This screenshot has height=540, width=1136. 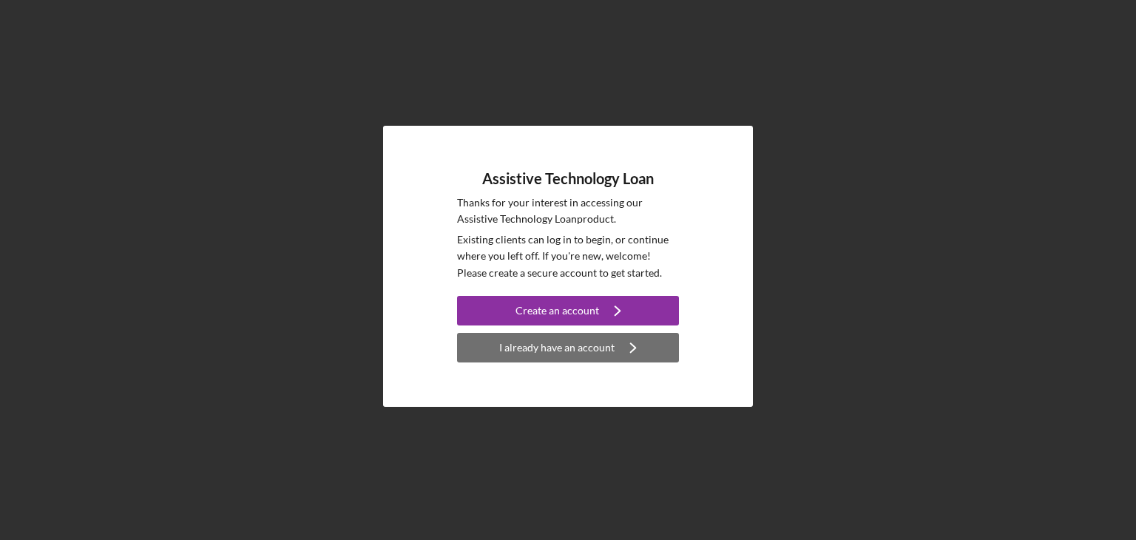 I want to click on a: I already have an account, so click(x=568, y=348).